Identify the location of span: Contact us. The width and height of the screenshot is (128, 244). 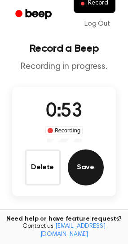
(64, 230).